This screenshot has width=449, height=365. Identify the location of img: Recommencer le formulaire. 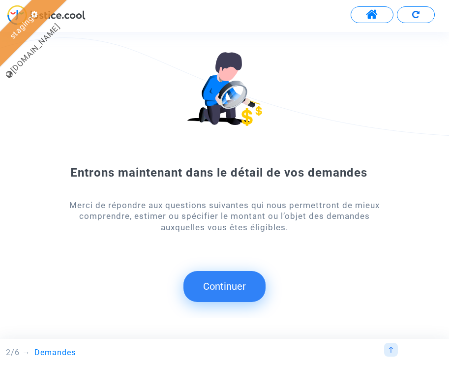
(416, 14).